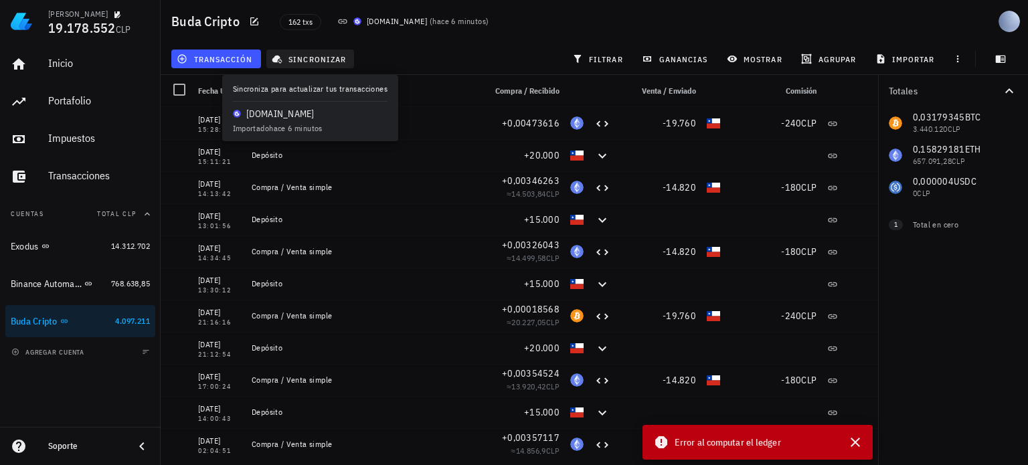  I want to click on div: 14:00:43, so click(220, 419).